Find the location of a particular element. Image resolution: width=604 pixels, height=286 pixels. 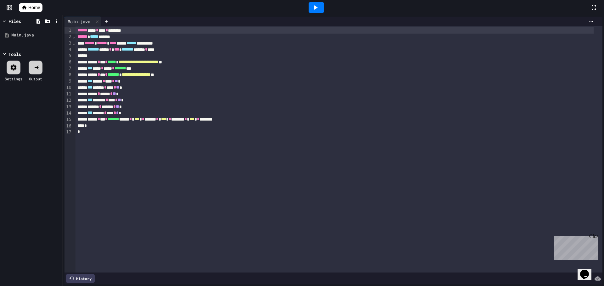

div: 2 is located at coordinates (68, 37).